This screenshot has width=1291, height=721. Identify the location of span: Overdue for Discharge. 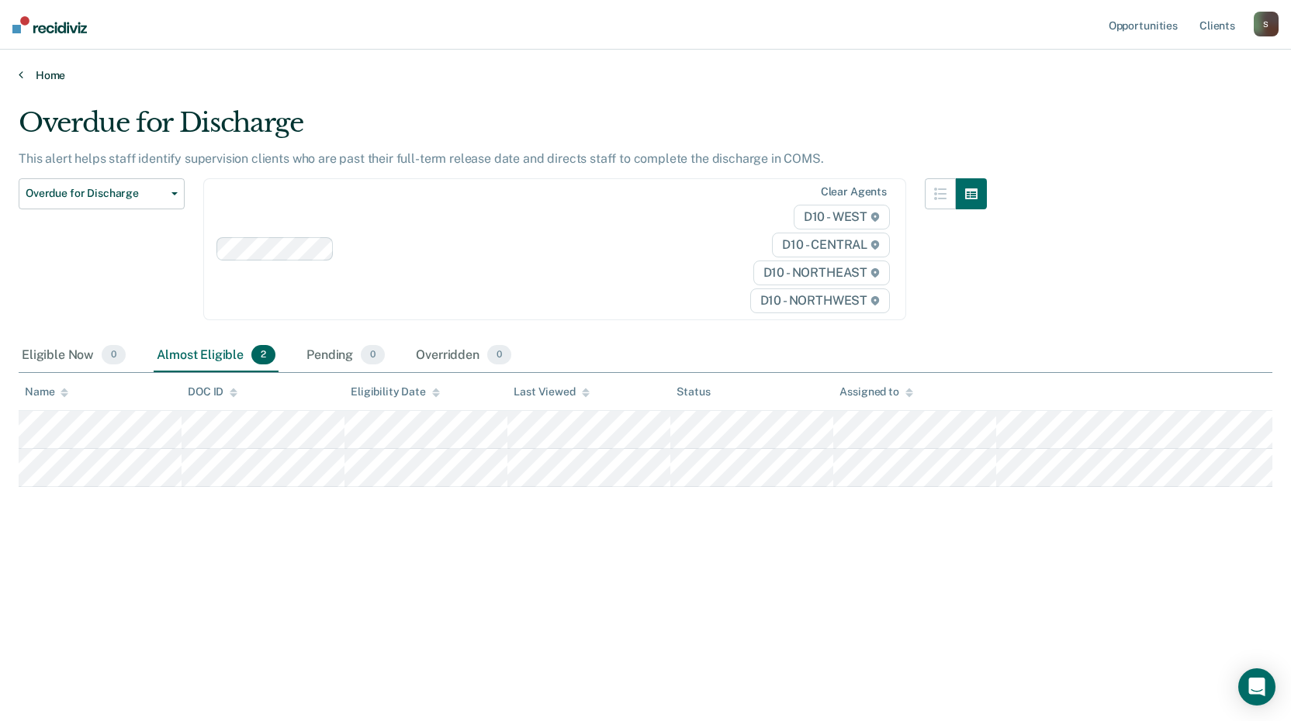
(95, 193).